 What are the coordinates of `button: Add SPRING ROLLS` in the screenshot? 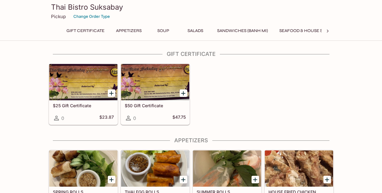 It's located at (111, 179).